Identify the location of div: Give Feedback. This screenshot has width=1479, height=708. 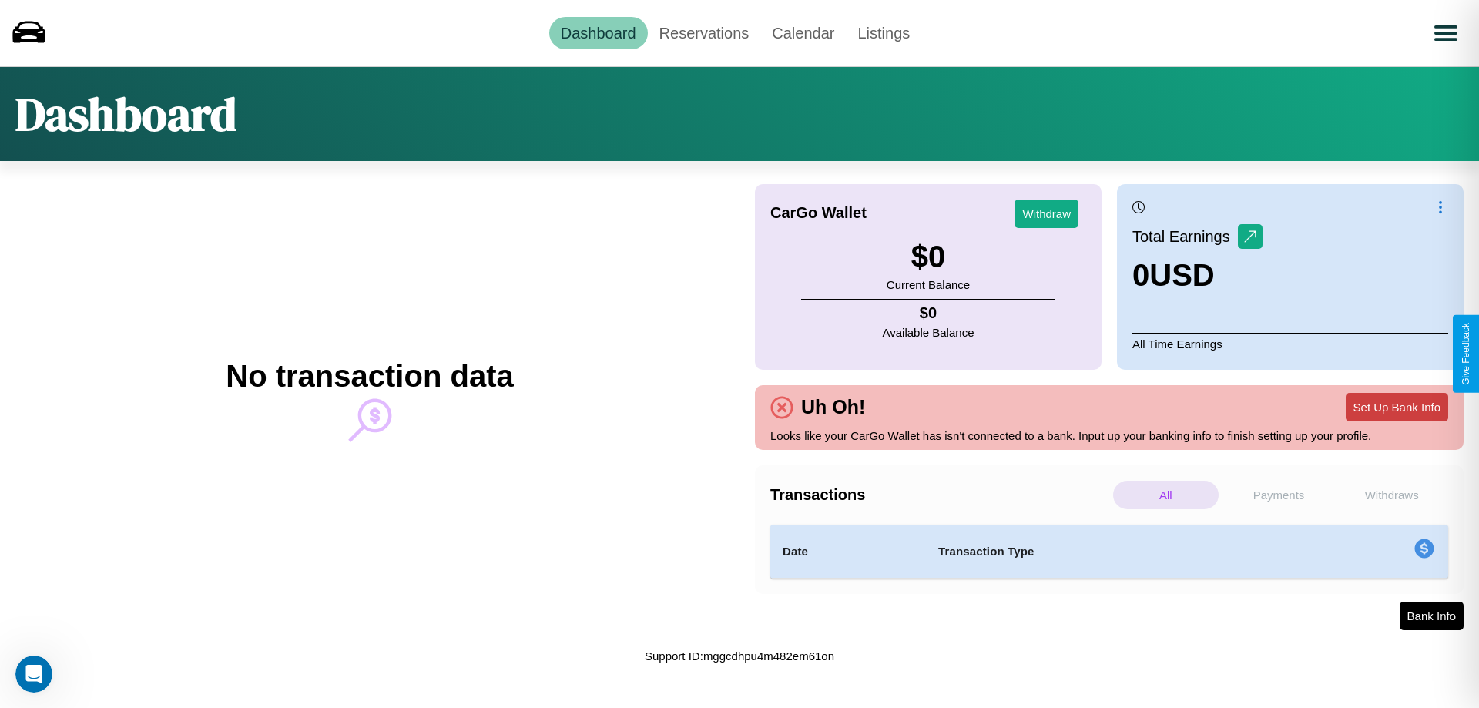
(1466, 354).